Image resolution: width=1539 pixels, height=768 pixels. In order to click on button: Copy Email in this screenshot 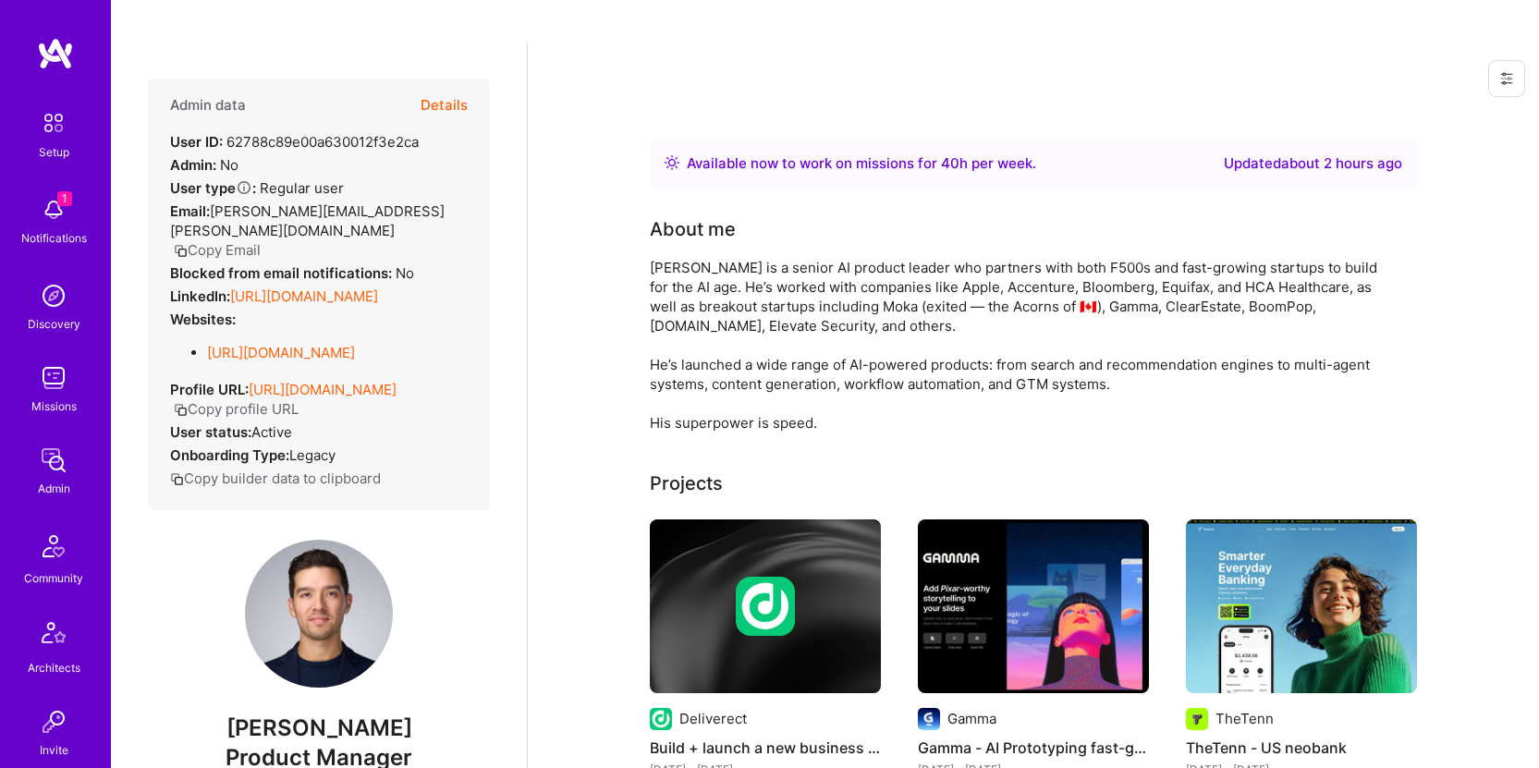, I will do `click(217, 250)`.